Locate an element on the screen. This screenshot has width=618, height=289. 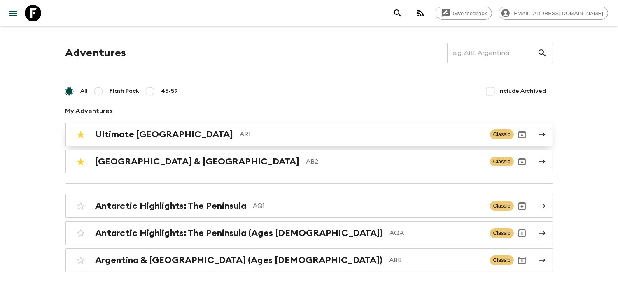
p: ABB is located at coordinates (436, 261).